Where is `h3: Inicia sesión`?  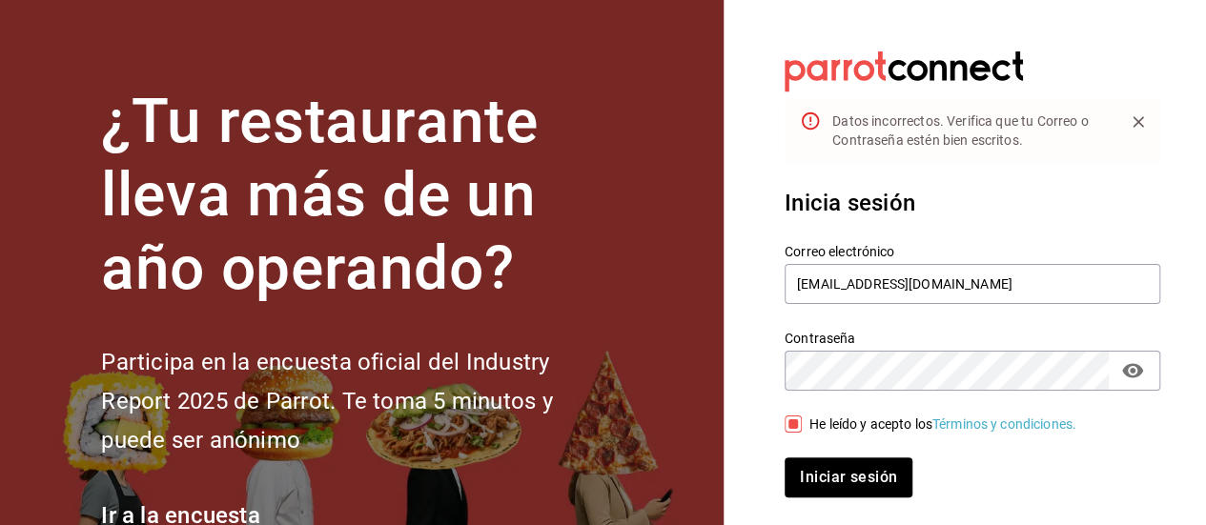 h3: Inicia sesión is located at coordinates (973, 203).